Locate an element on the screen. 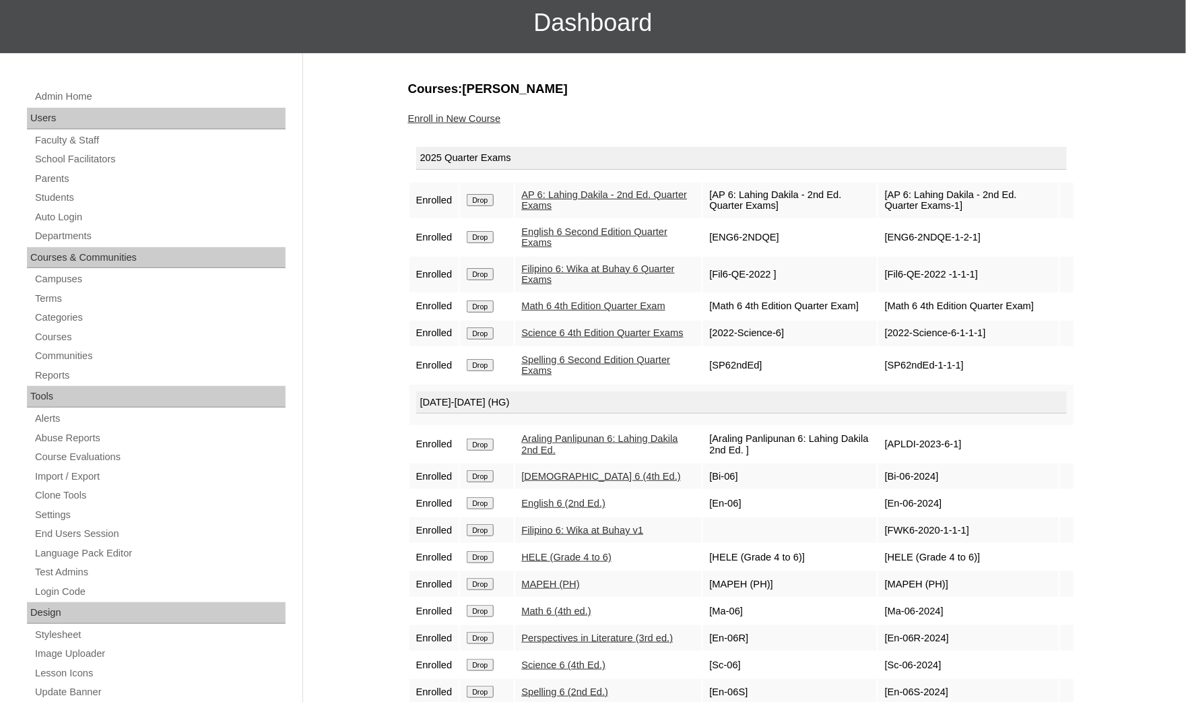  a: Reports is located at coordinates (160, 375).